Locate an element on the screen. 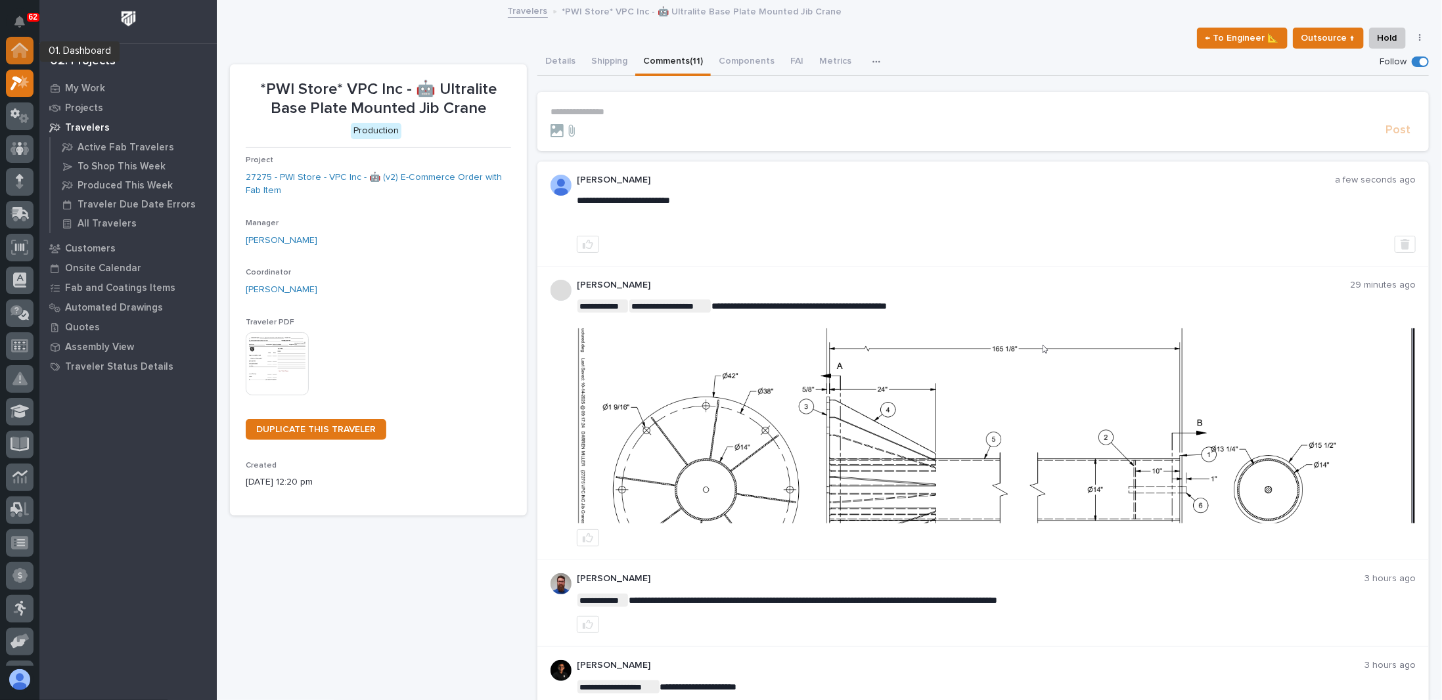 Image resolution: width=1442 pixels, height=700 pixels. p: Customers is located at coordinates (90, 249).